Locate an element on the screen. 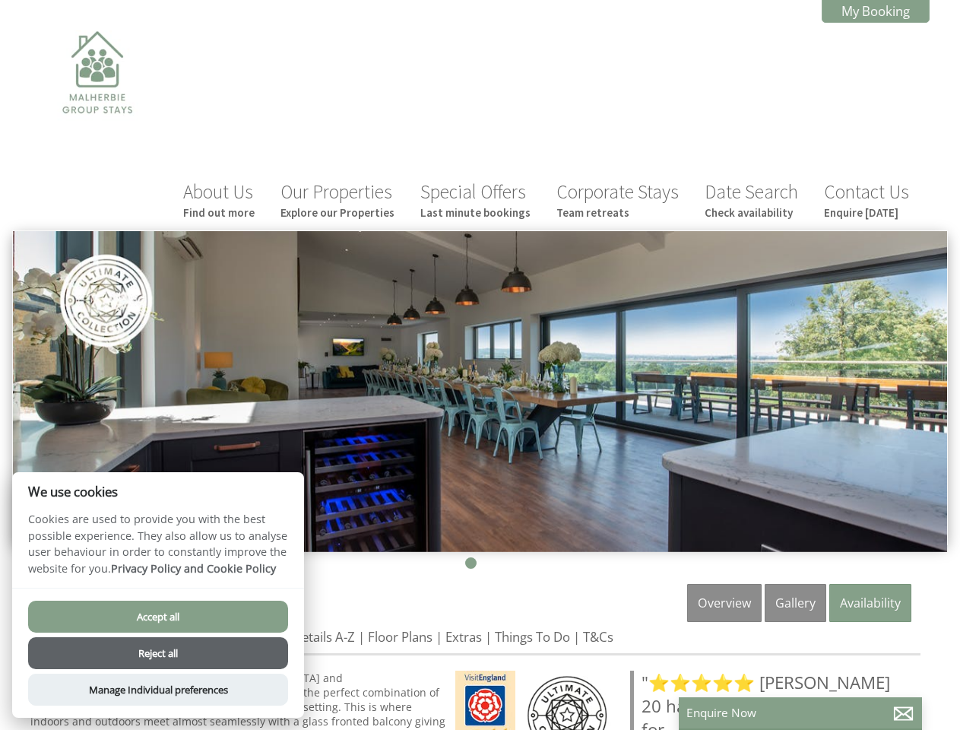 The image size is (960, 730). p: Enquire Now is located at coordinates (801, 713).